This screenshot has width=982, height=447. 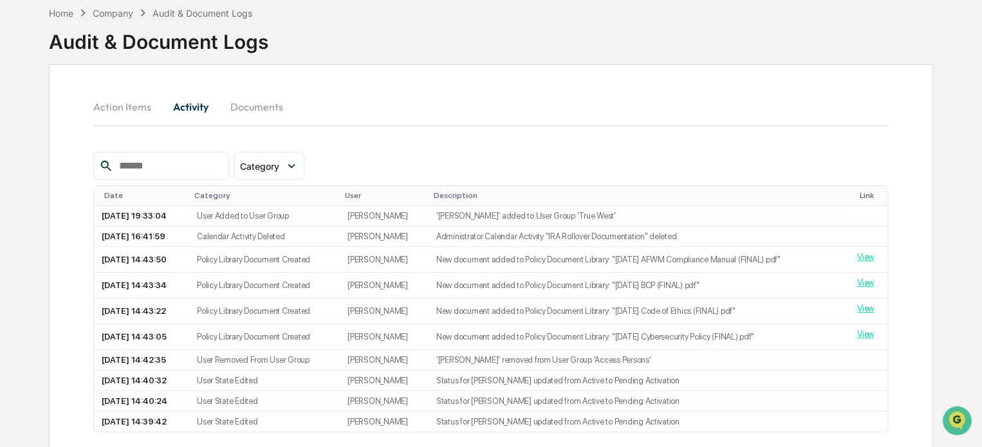 I want to click on div: Company, so click(x=113, y=13).